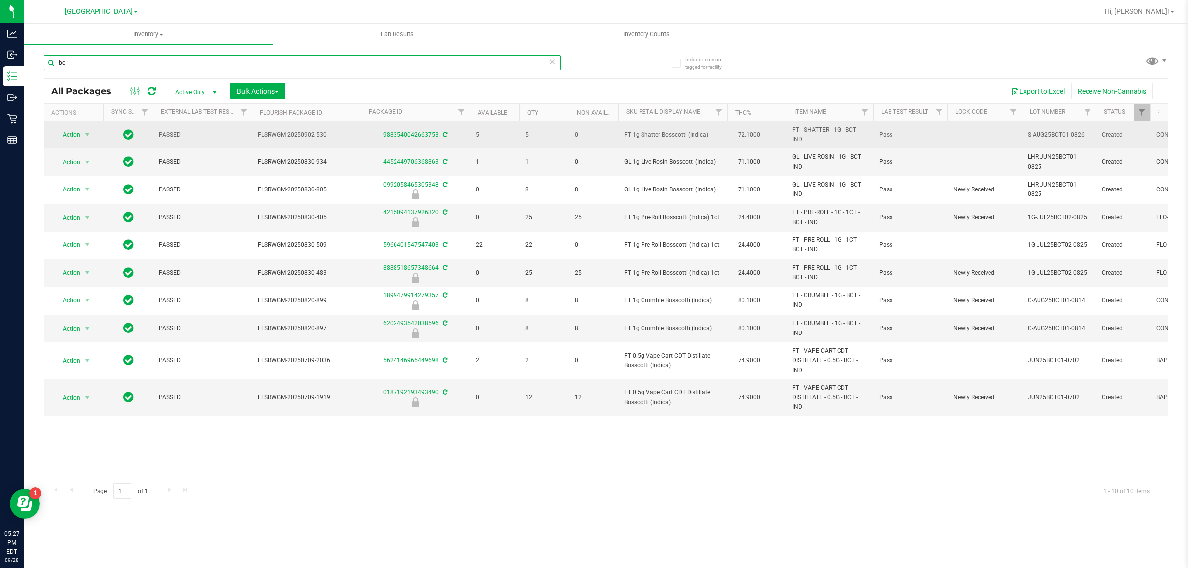 Image resolution: width=1188 pixels, height=568 pixels. I want to click on span: FLSRWGM-20250830-509, so click(306, 245).